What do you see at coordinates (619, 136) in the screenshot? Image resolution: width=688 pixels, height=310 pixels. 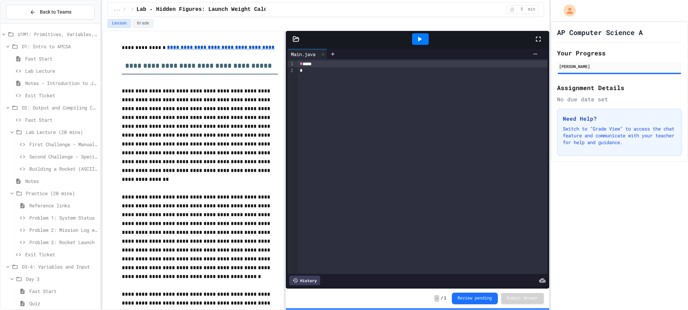 I see `p: Switch to "Grade View" to access the chat feature and communicate with your teacher for help and ...` at bounding box center [619, 136].